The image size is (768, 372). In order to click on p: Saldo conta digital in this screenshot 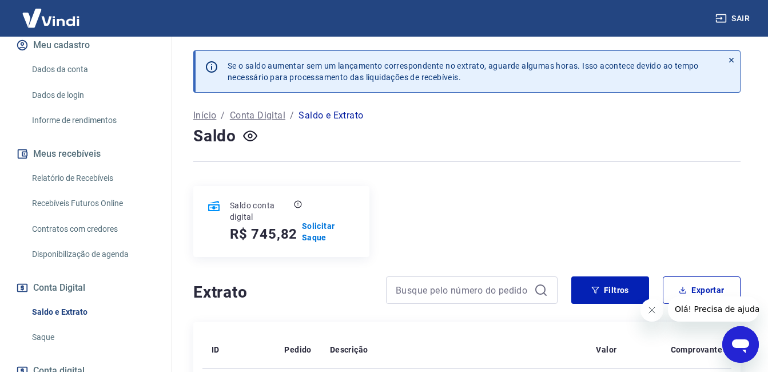, I will do `click(261, 211)`.